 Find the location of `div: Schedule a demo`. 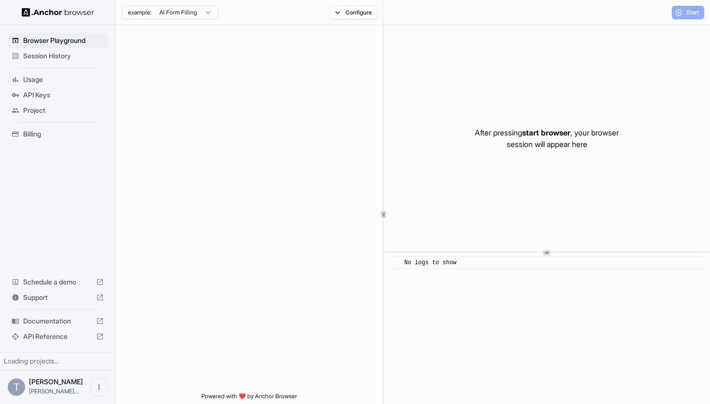

div: Schedule a demo is located at coordinates (57, 282).